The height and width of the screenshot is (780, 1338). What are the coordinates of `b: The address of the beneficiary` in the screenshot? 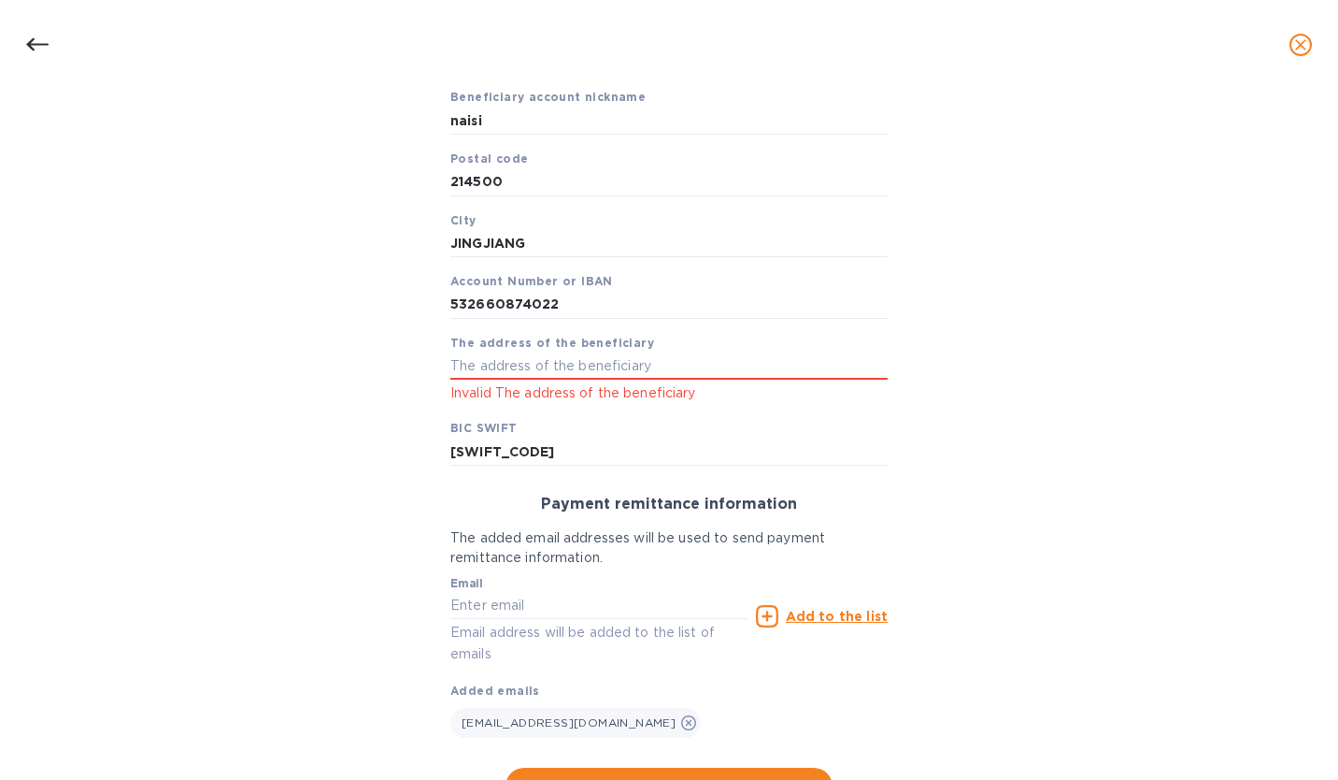 It's located at (552, 342).